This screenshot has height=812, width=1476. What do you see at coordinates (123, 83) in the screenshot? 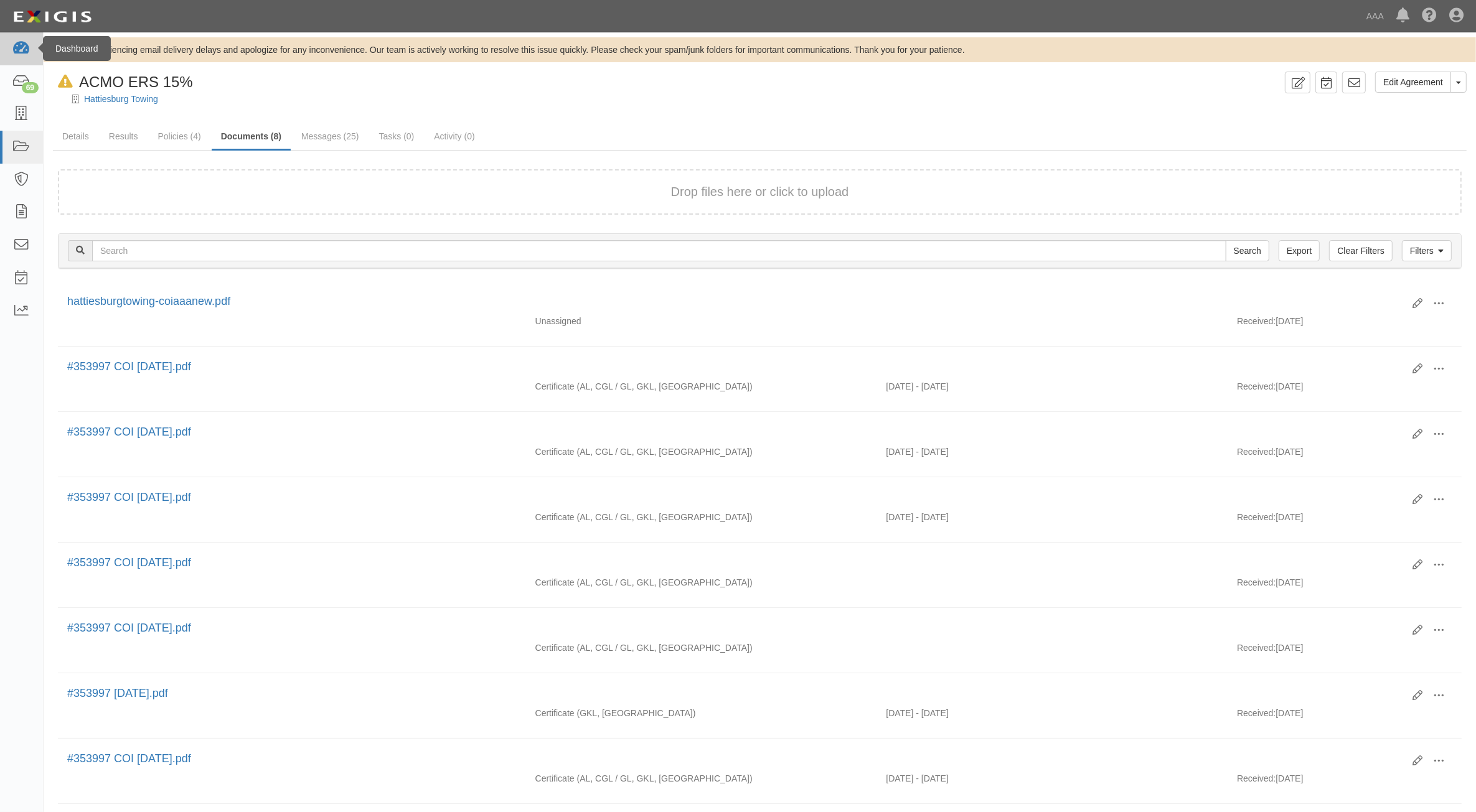
I see `div: ACMO ERS 15%` at bounding box center [123, 83].